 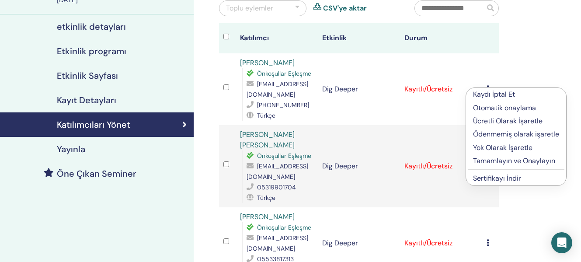 What do you see at coordinates (516, 161) in the screenshot?
I see `p: Tamamlayın ve Onaylayın` at bounding box center [516, 161].